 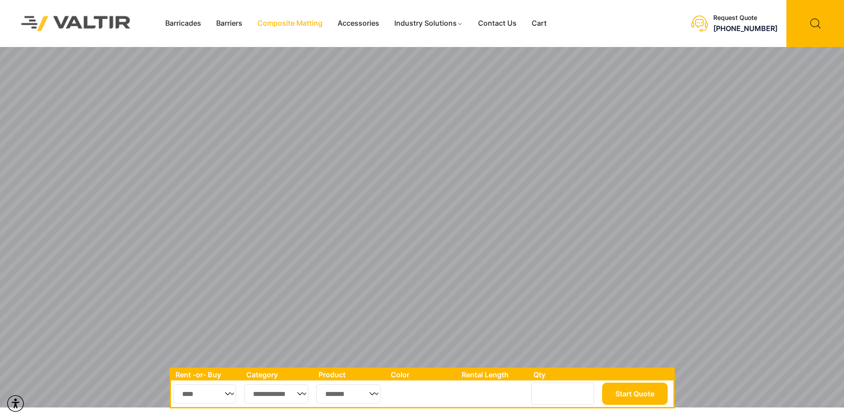 I want to click on img: Valtir Rentals, so click(x=76, y=23).